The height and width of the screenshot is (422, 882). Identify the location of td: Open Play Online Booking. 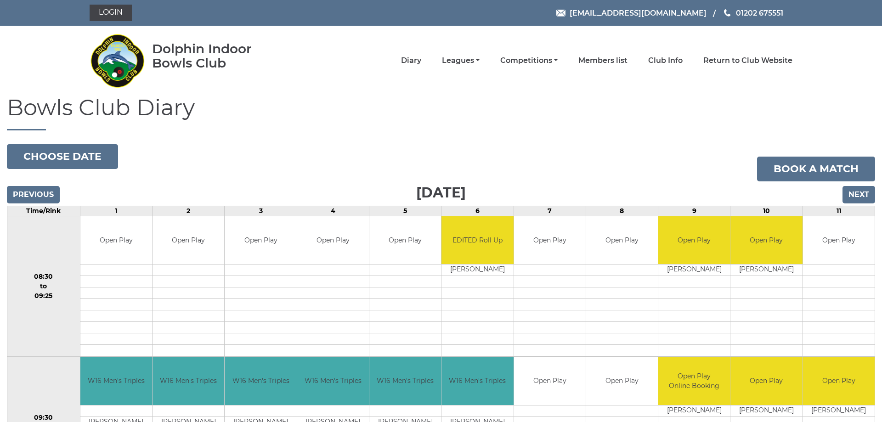
(694, 381).